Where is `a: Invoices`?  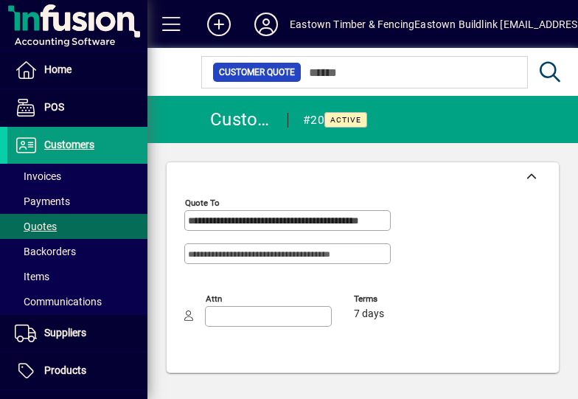
a: Invoices is located at coordinates (77, 176).